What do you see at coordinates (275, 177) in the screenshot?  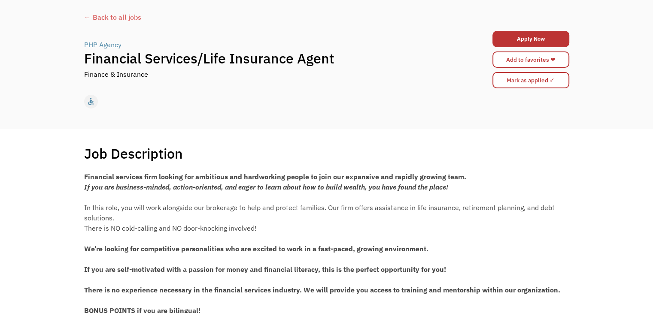 I see `span: Financial services firm looking for ambitious and hardworking people to join our expansive and ra...` at bounding box center [275, 177].